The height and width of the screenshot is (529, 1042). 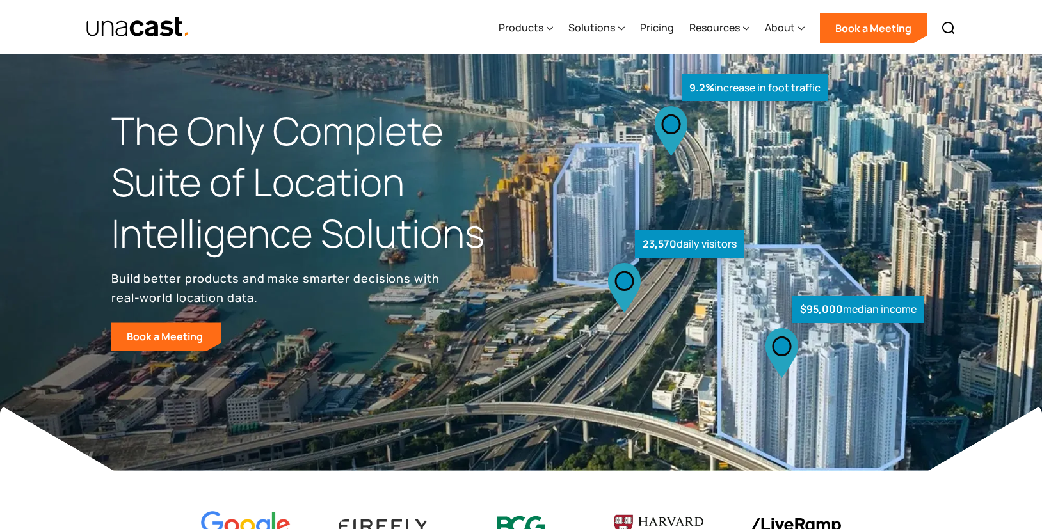 What do you see at coordinates (949, 28) in the screenshot?
I see `img: Search icon` at bounding box center [949, 28].